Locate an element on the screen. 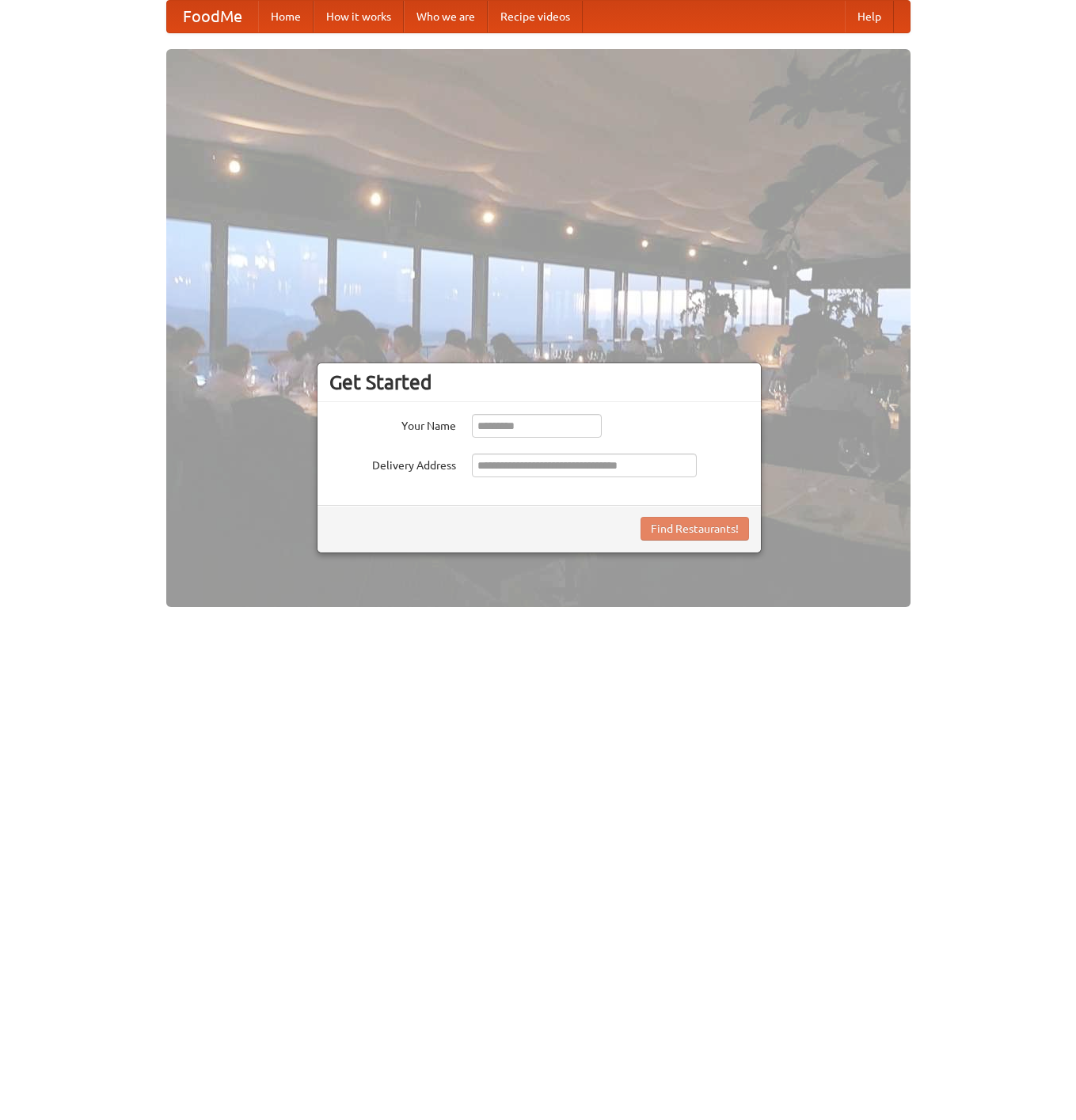 This screenshot has width=1076, height=1120. label: Your Name is located at coordinates (393, 423).